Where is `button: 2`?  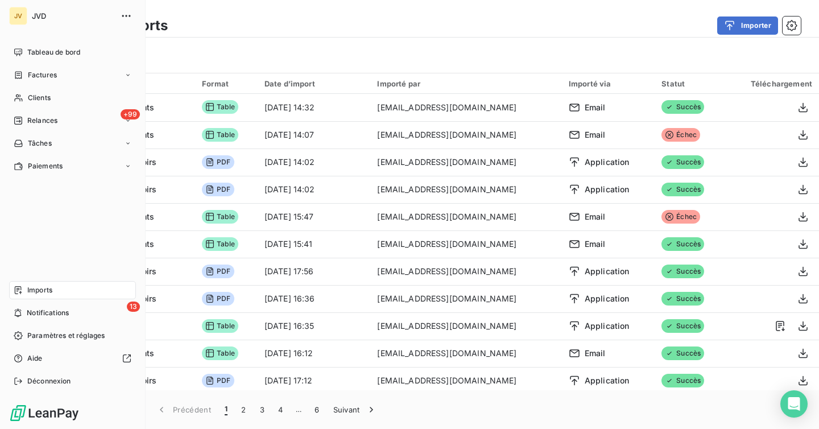
button: 2 is located at coordinates (244, 410).